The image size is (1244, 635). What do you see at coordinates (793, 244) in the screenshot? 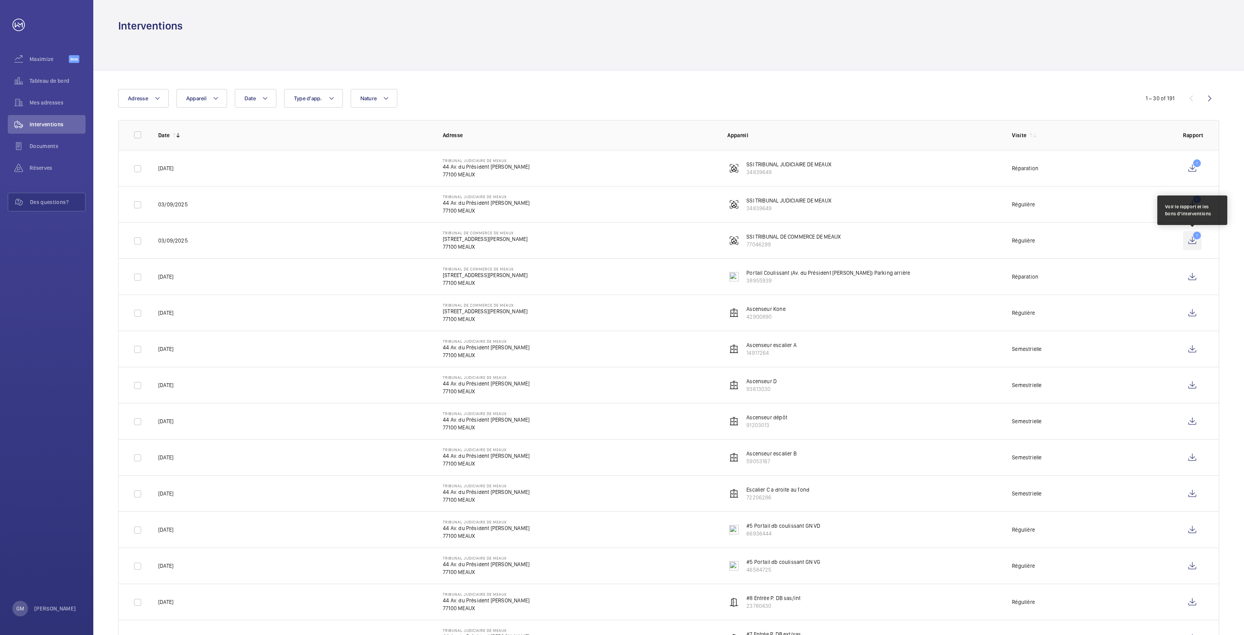
I see `p: 77046299` at bounding box center [793, 244].